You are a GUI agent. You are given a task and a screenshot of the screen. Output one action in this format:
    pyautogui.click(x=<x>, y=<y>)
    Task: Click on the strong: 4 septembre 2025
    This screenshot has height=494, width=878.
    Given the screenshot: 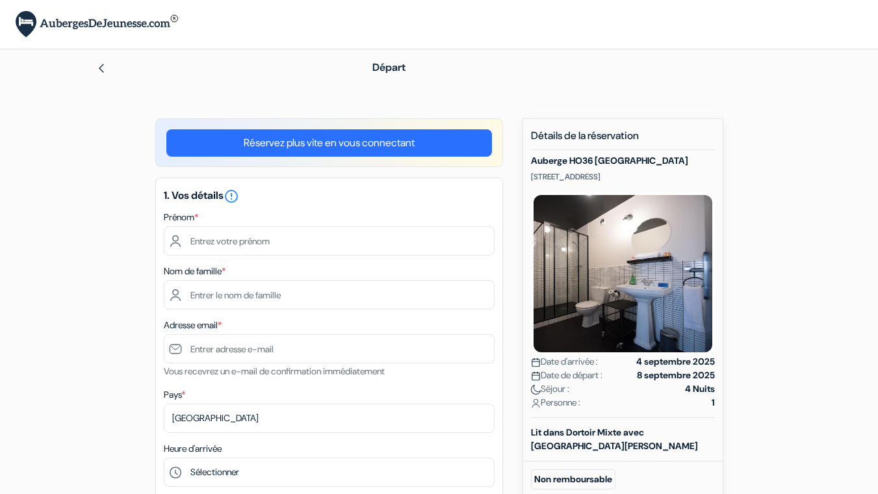 What is the action you would take?
    pyautogui.click(x=675, y=361)
    